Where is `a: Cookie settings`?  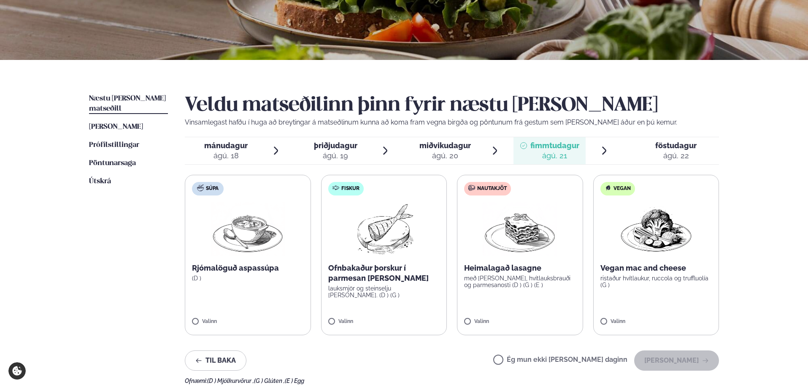 a: Cookie settings is located at coordinates (17, 371).